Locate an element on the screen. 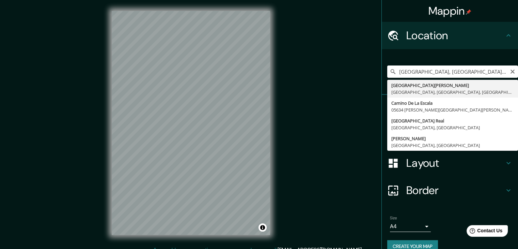 The image size is (518, 249). div: Border is located at coordinates (450, 190).